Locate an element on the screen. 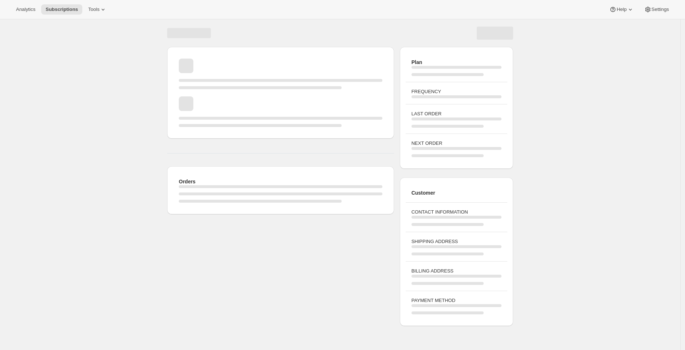  h3: CONTACT INFORMATION is located at coordinates (456, 212).